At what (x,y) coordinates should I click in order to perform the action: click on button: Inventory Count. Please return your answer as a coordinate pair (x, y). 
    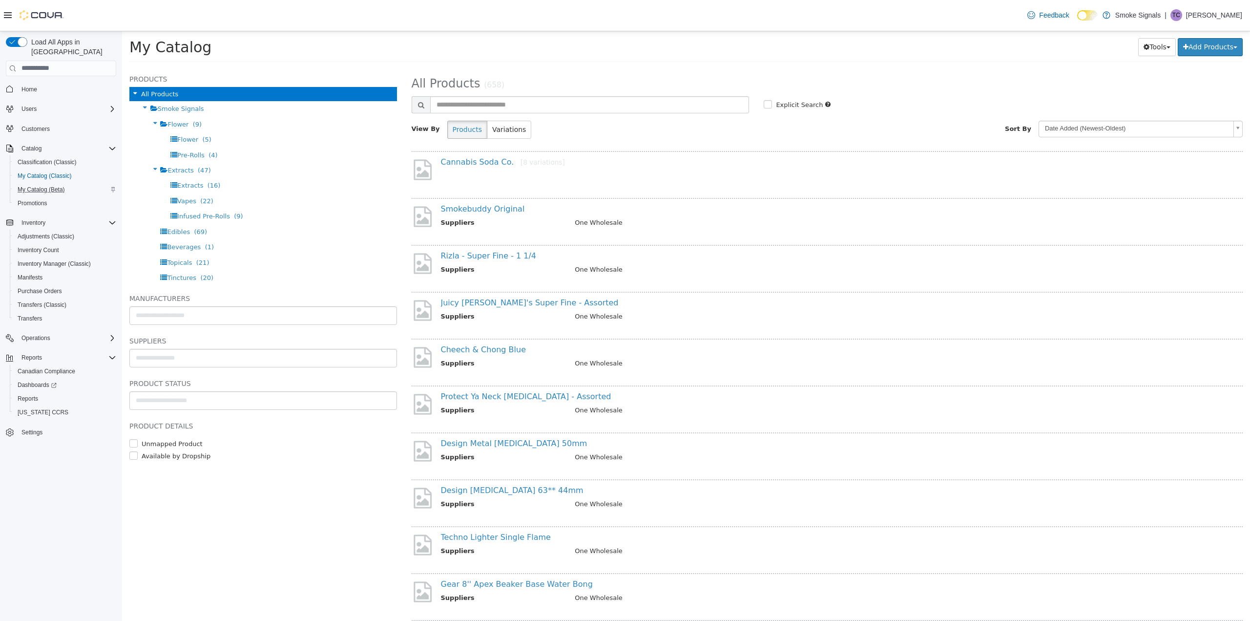
    Looking at the image, I should click on (65, 250).